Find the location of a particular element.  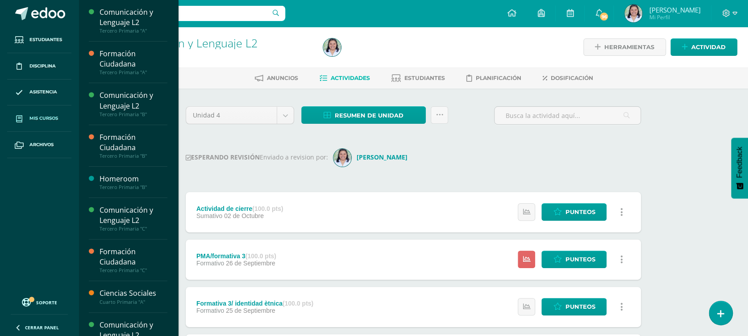

span: Planificación is located at coordinates (498, 78).